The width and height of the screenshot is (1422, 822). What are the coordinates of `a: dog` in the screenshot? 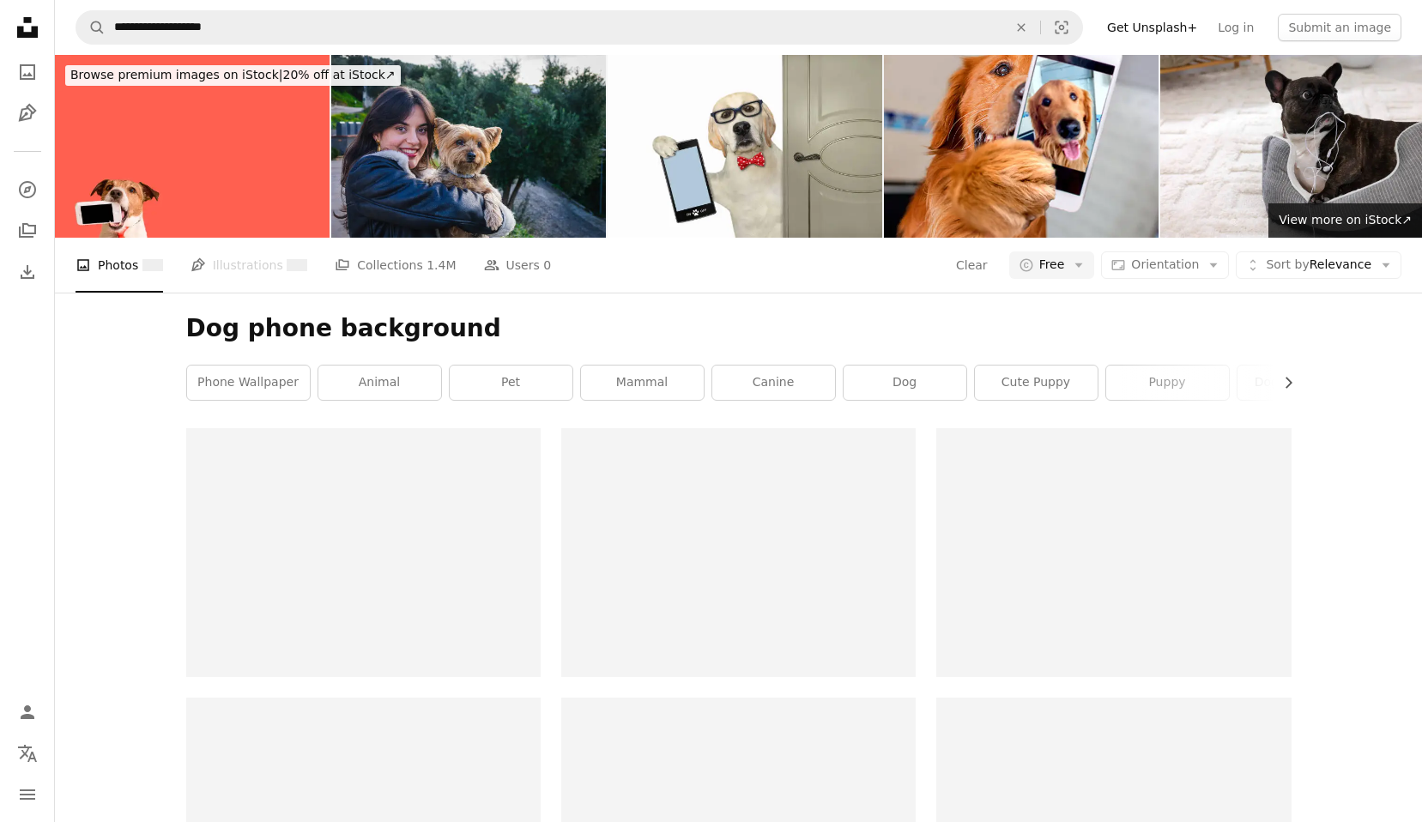 It's located at (904, 383).